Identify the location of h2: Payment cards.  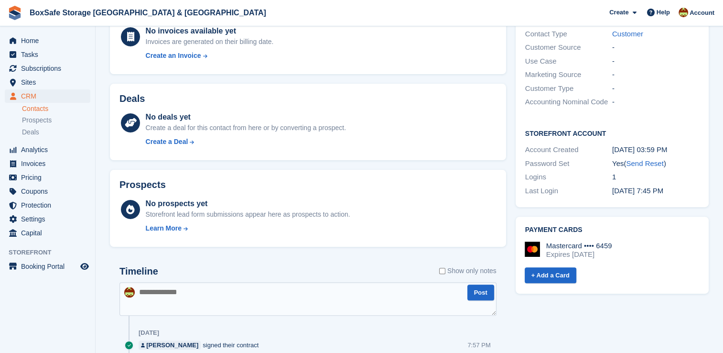
(612, 230).